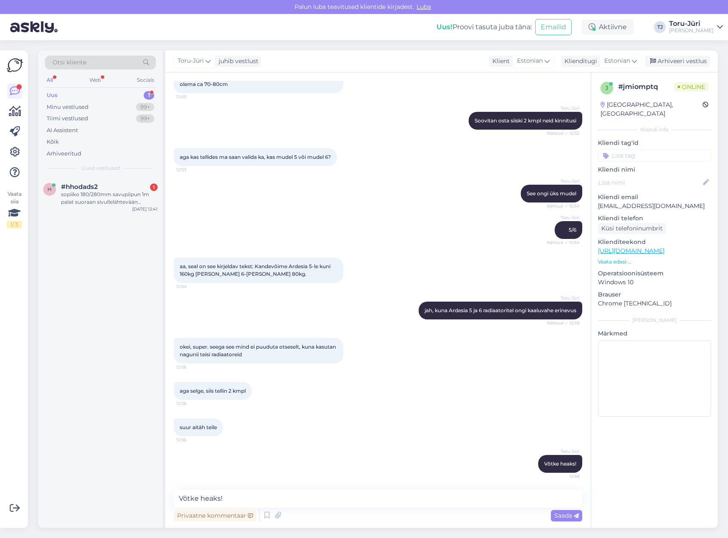  What do you see at coordinates (100, 168) in the screenshot?
I see `span: Uued vestlused` at bounding box center [100, 168].